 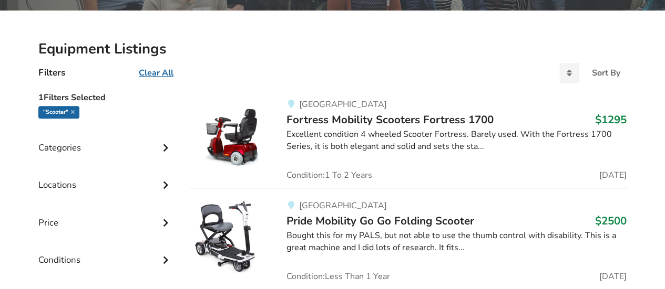 What do you see at coordinates (338, 277) in the screenshot?
I see `span: Condition: Less Than 1 Year` at bounding box center [338, 277].